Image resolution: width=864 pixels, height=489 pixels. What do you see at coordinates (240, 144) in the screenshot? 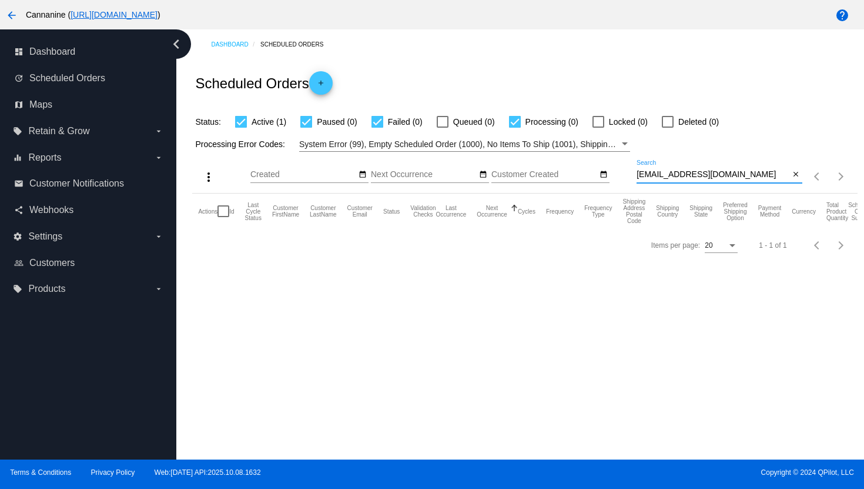
I see `span: Processing Error Codes:` at bounding box center [240, 144].